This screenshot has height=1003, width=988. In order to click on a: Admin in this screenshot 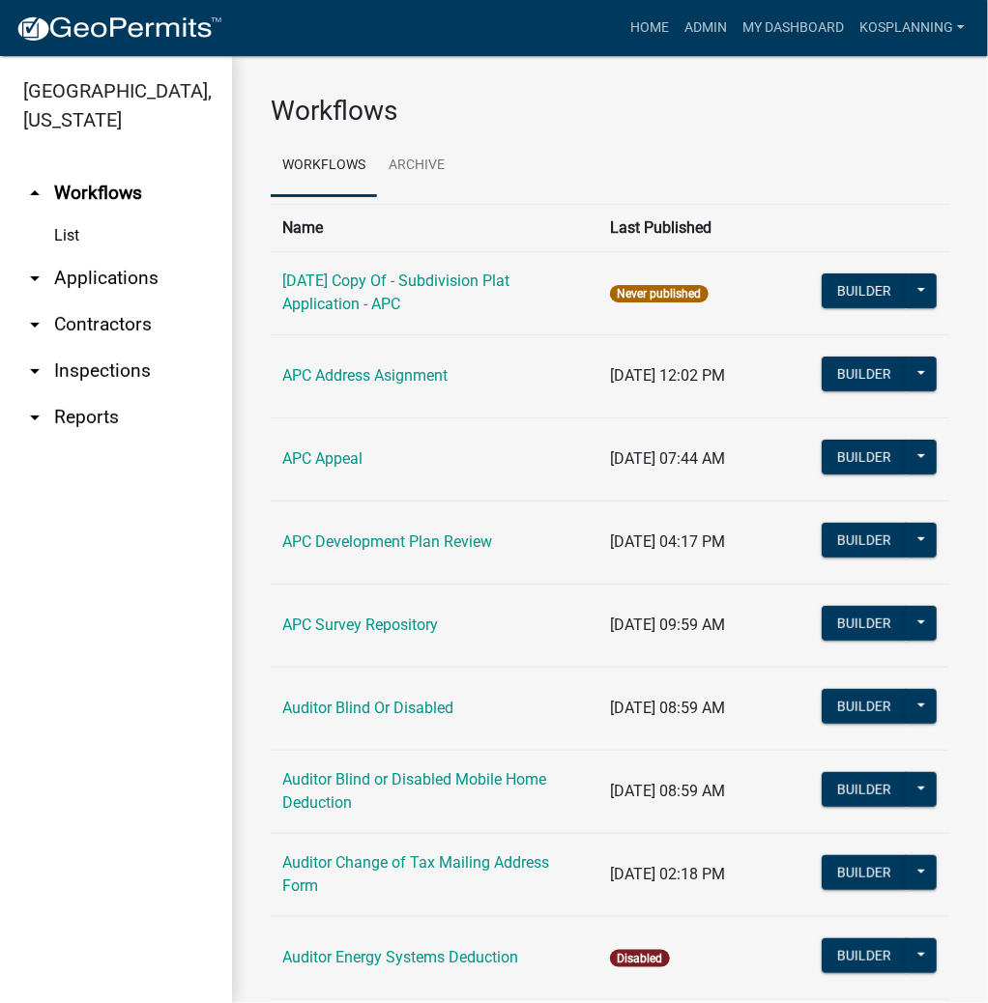, I will do `click(705, 28)`.